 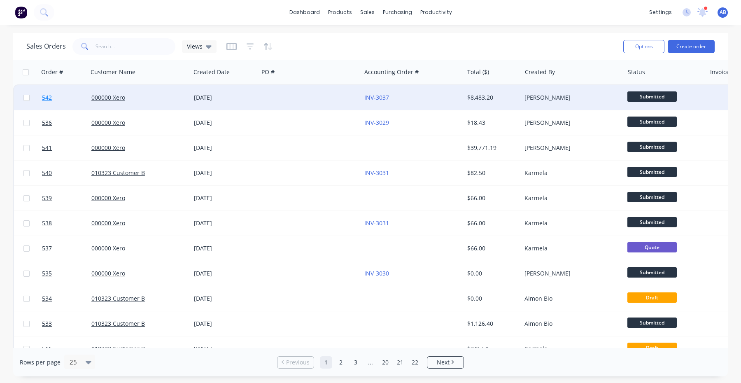 I want to click on span: AB, so click(x=723, y=12).